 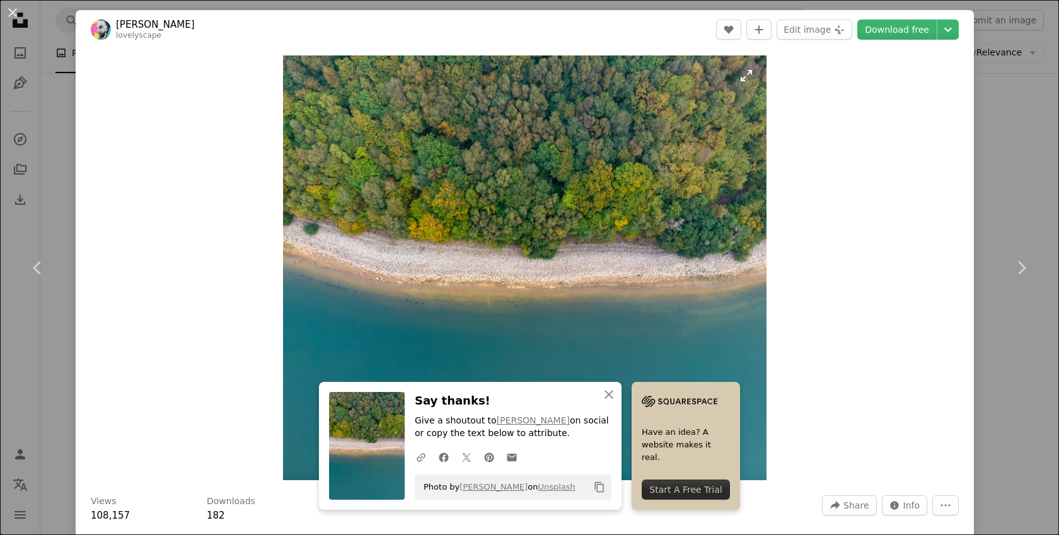 What do you see at coordinates (466, 457) in the screenshot?
I see `a: Share on Twitter` at bounding box center [466, 457].